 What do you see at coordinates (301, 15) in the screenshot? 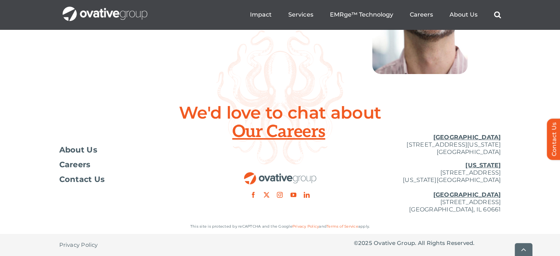
I see `span: Services` at bounding box center [301, 15].